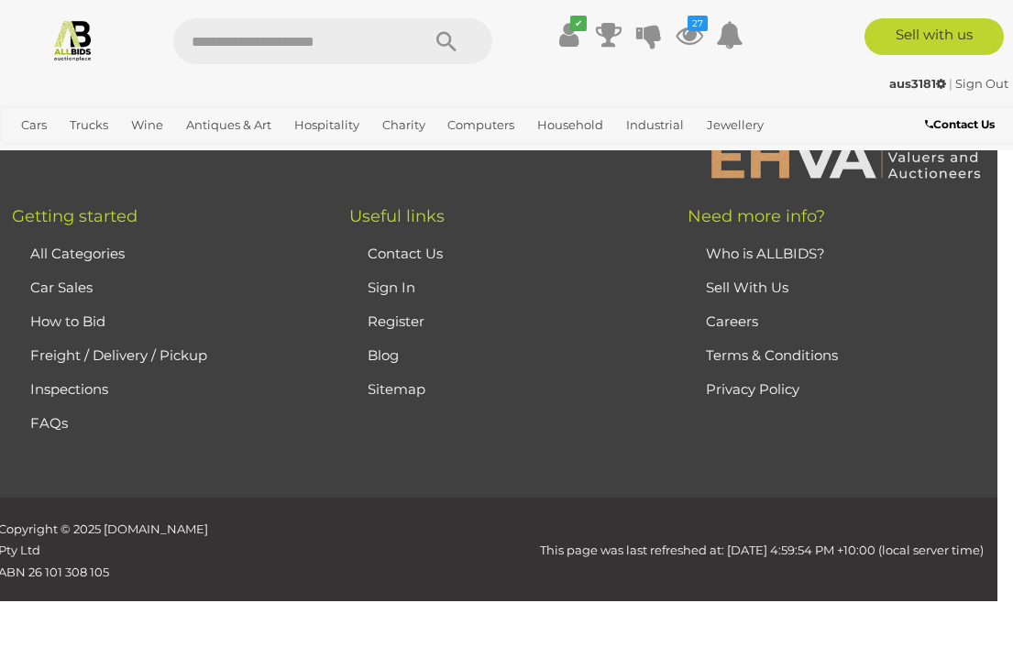 This screenshot has width=1013, height=647. I want to click on a: Sell With Us, so click(747, 287).